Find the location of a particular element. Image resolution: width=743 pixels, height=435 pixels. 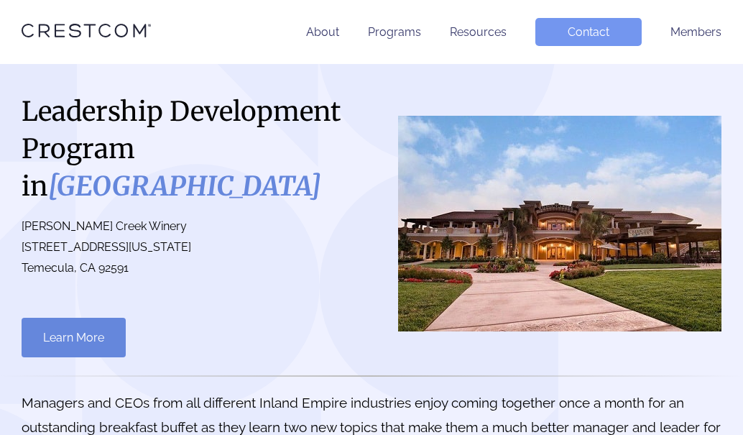

a: Programs is located at coordinates (395, 32).